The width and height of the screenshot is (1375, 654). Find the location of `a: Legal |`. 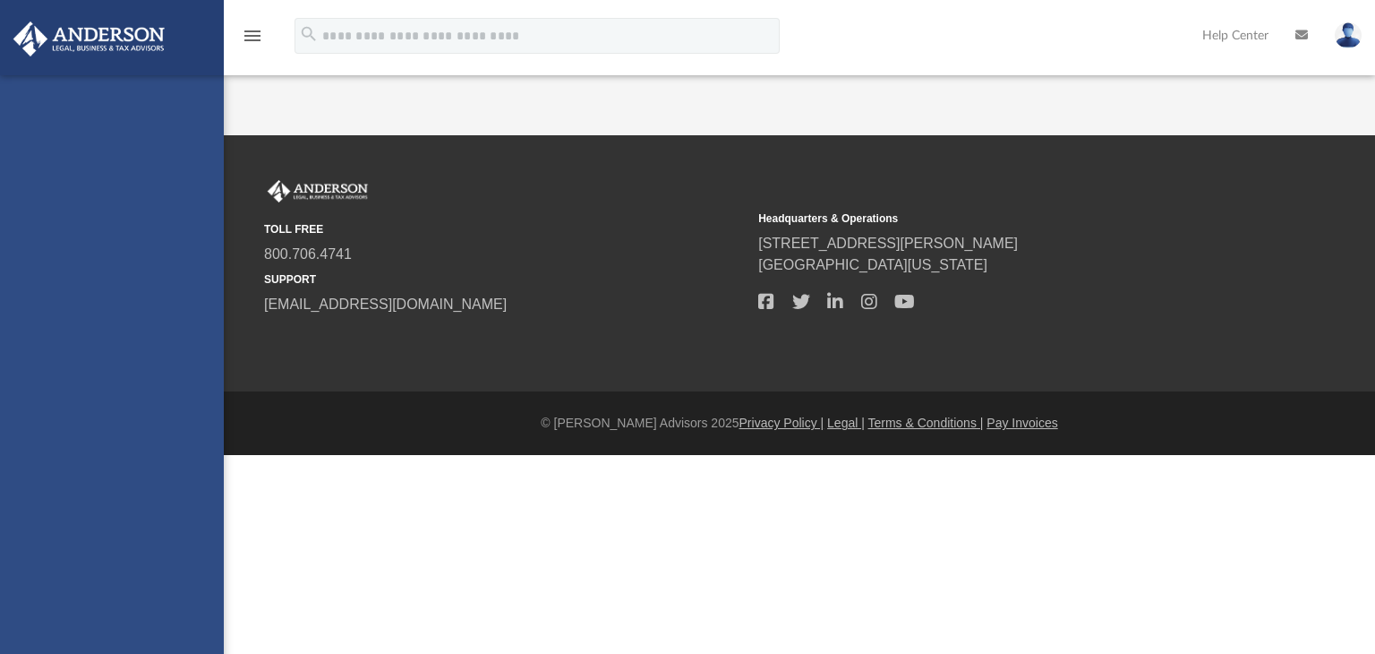

a: Legal | is located at coordinates (846, 423).